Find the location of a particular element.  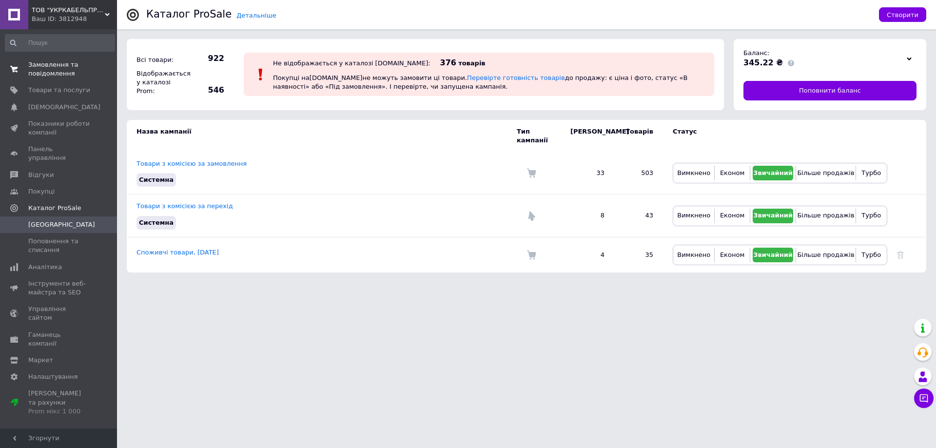

td: 8 is located at coordinates (588, 216).